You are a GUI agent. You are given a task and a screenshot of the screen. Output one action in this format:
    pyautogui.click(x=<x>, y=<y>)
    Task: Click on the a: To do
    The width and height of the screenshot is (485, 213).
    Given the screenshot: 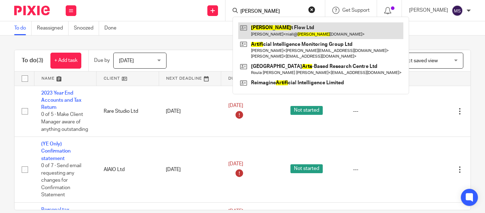 What is the action you would take?
    pyautogui.click(x=23, y=28)
    